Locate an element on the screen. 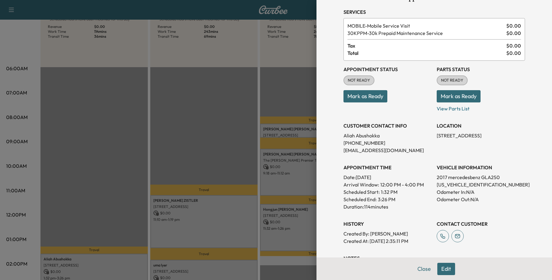  p: View Parts List is located at coordinates (481, 107).